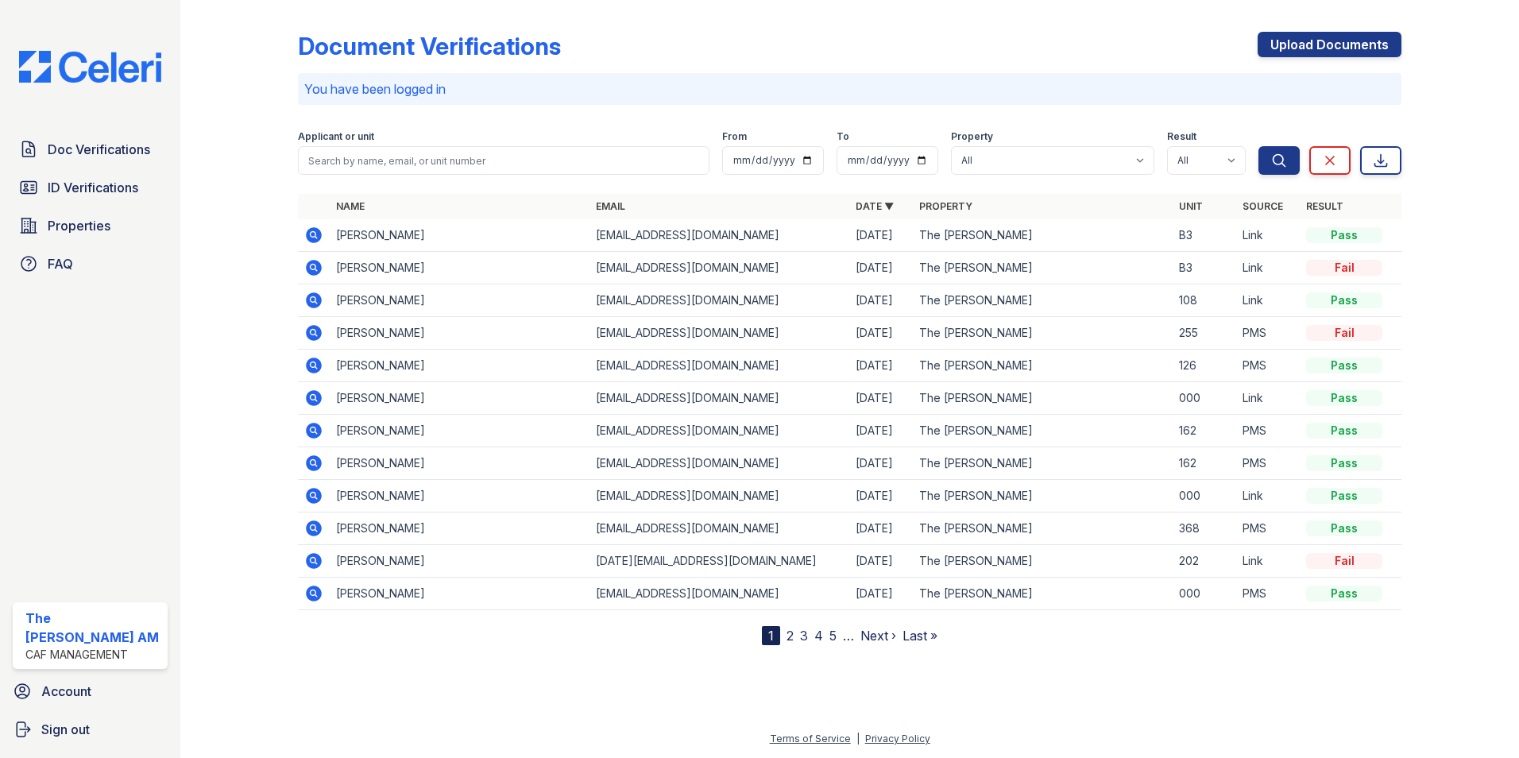 The width and height of the screenshot is (1519, 758). I want to click on td: 126, so click(1205, 366).